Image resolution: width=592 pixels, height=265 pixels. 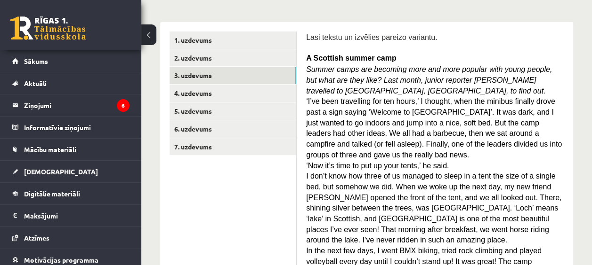 What do you see at coordinates (61, 260) in the screenshot?
I see `span: Motivācijas programma` at bounding box center [61, 260].